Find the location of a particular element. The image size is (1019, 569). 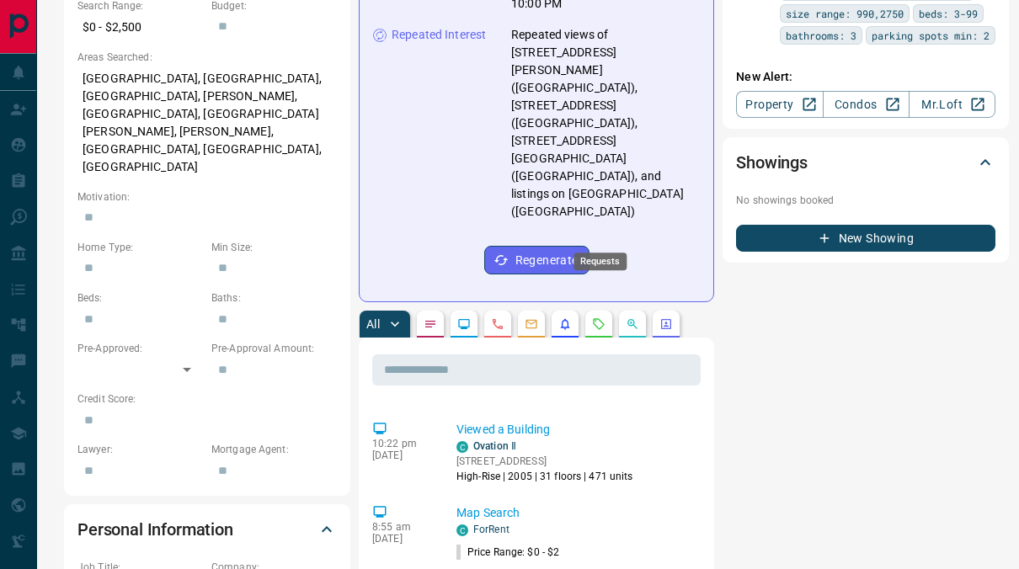

svg: Lead Browsing Activity is located at coordinates (464, 324).